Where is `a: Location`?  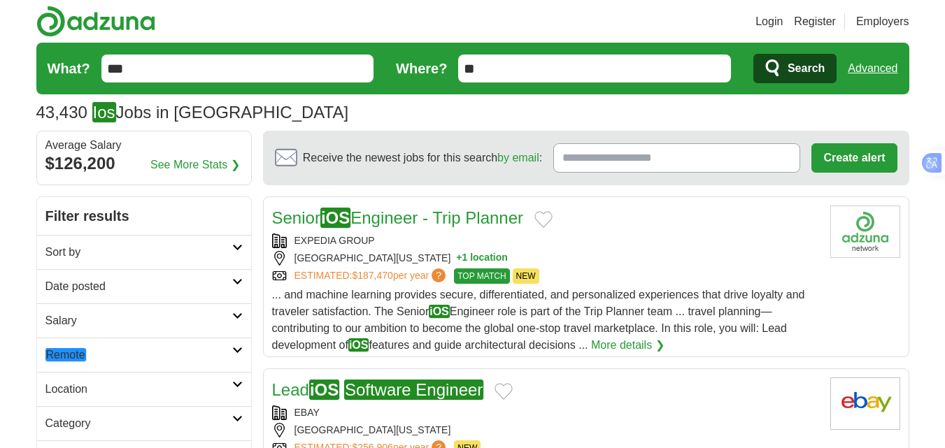
a: Location is located at coordinates (144, 389).